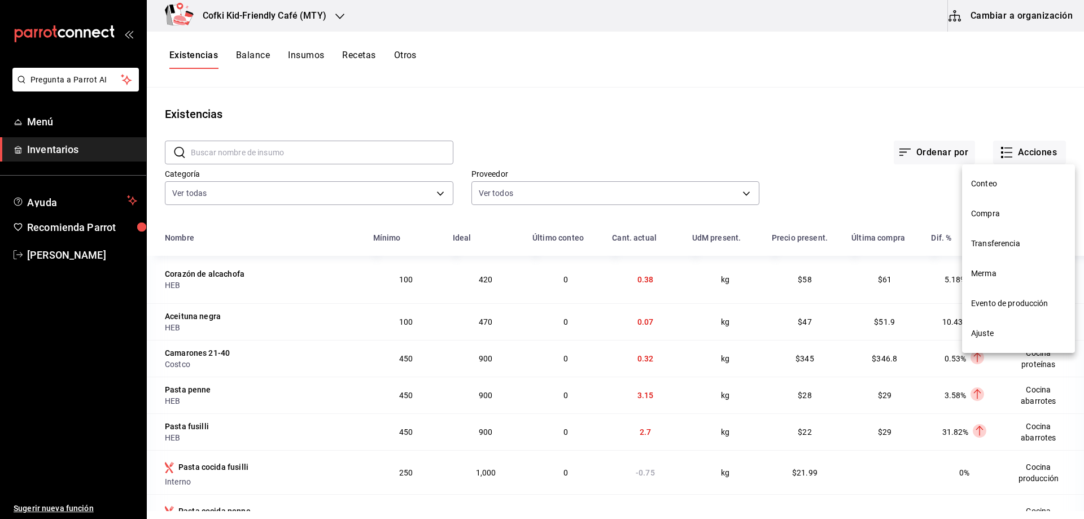 Image resolution: width=1084 pixels, height=519 pixels. What do you see at coordinates (1019, 213) in the screenshot?
I see `span: Compra` at bounding box center [1019, 213].